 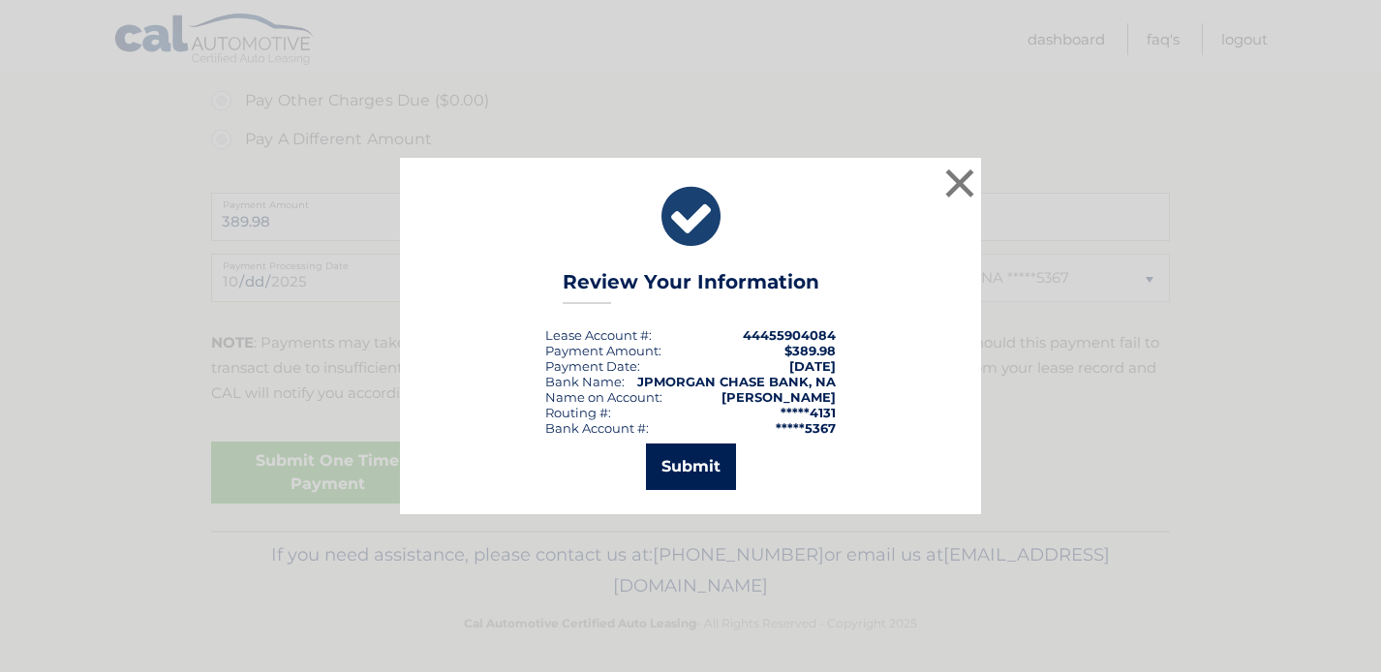 What do you see at coordinates (591, 366) in the screenshot?
I see `span: Payment Date` at bounding box center [591, 366].